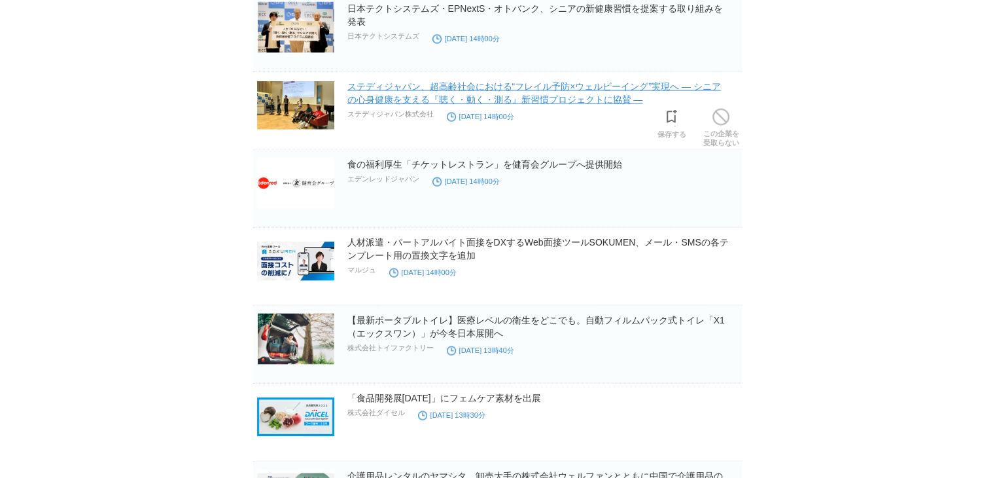 Image resolution: width=995 pixels, height=478 pixels. I want to click on p: ステディジャパン株式会社, so click(391, 114).